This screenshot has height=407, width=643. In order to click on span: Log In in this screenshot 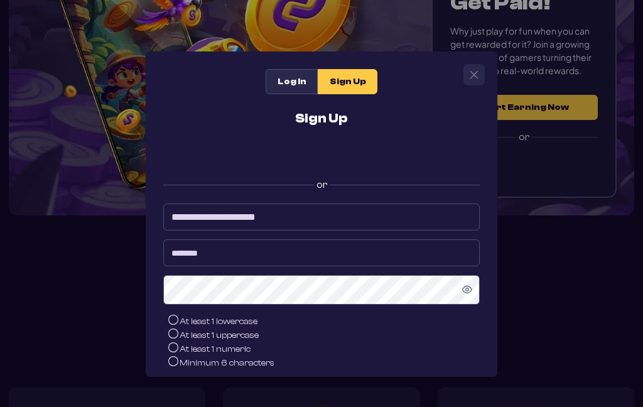, I will do `click(292, 82)`.